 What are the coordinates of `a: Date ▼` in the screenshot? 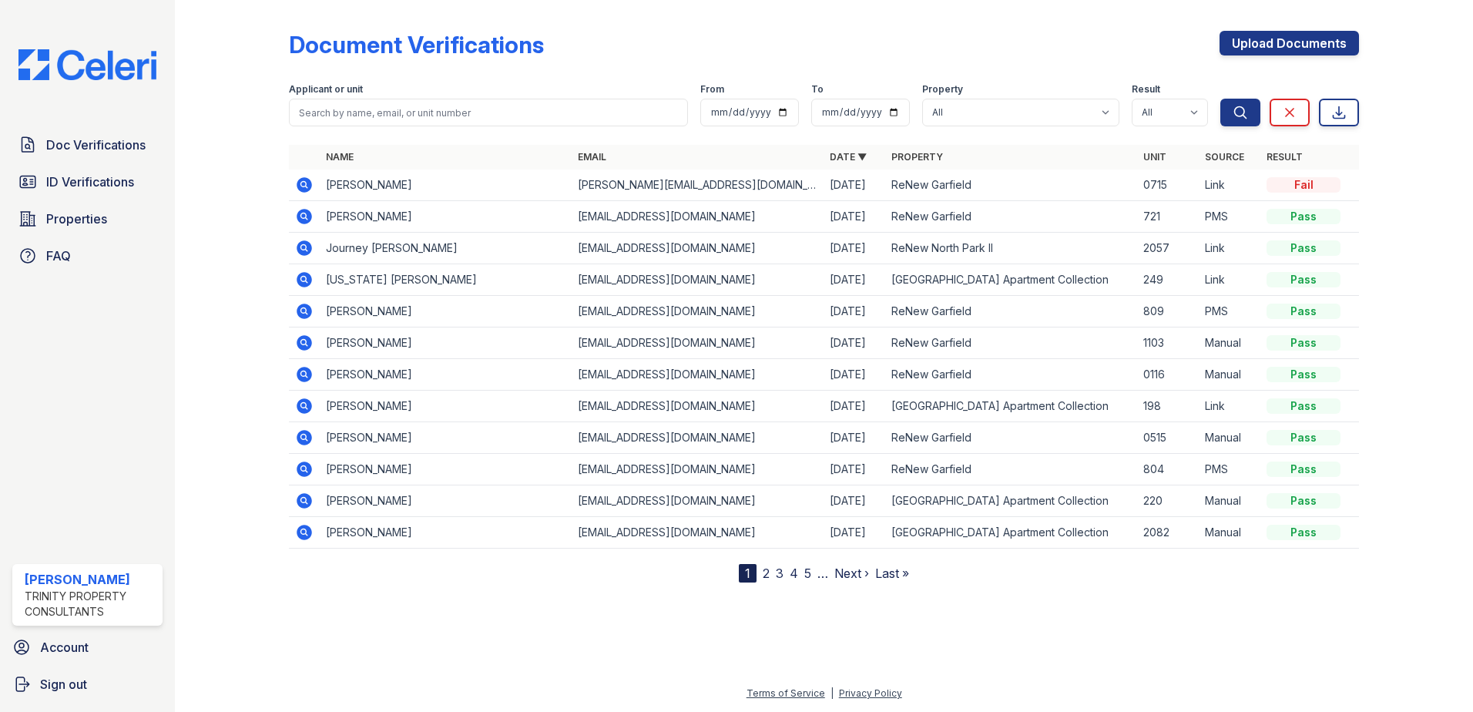 It's located at (848, 156).